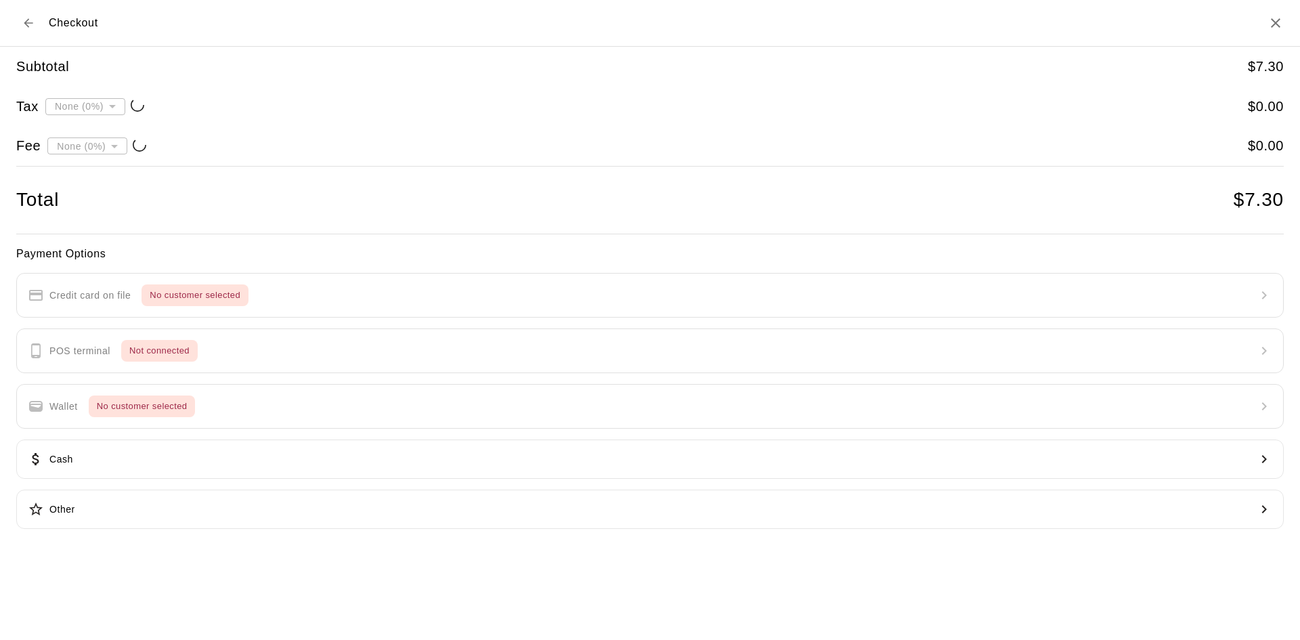 This screenshot has width=1300, height=640. Describe the element at coordinates (27, 106) in the screenshot. I see `h5: Tax` at that location.